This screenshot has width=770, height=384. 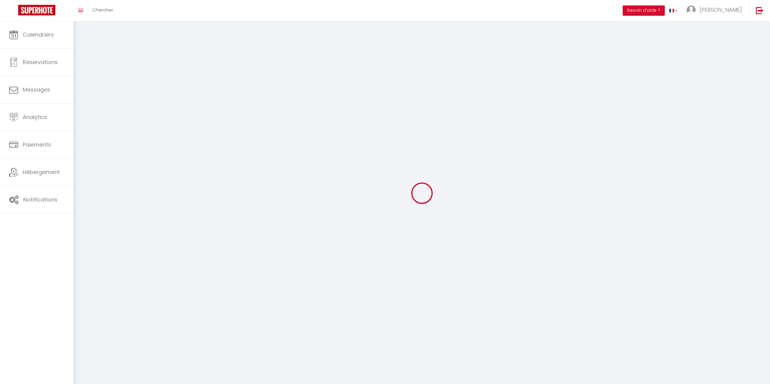 I want to click on span: Réservations, so click(x=40, y=62).